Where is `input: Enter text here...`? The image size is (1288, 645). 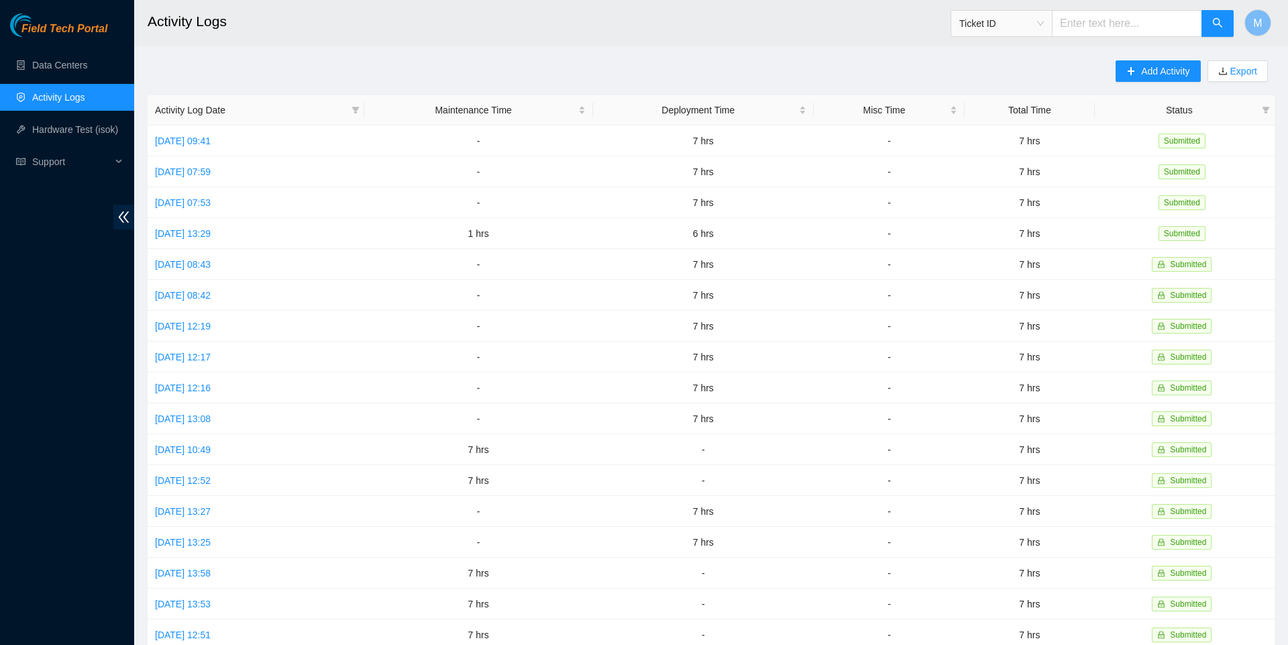
input: Enter text here... is located at coordinates (1127, 23).